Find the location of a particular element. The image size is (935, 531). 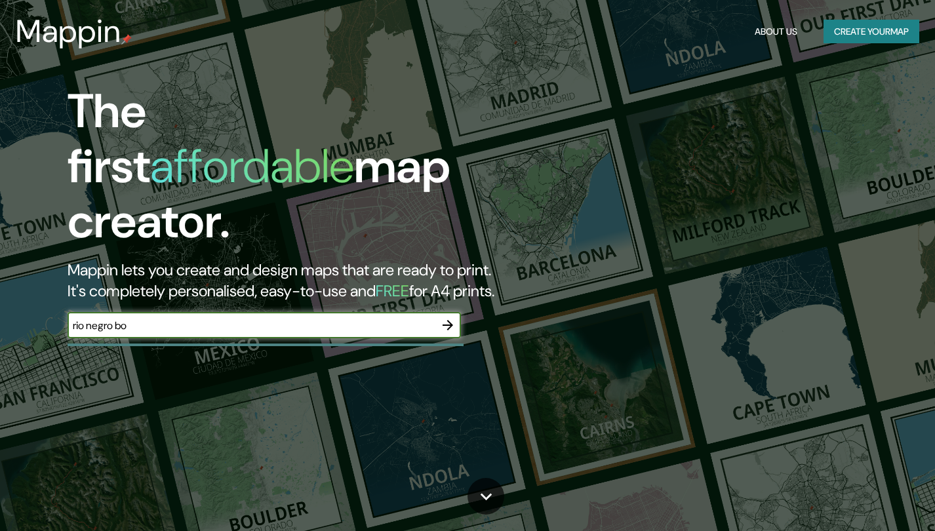

input: Choose your favourite place is located at coordinates (251, 325).